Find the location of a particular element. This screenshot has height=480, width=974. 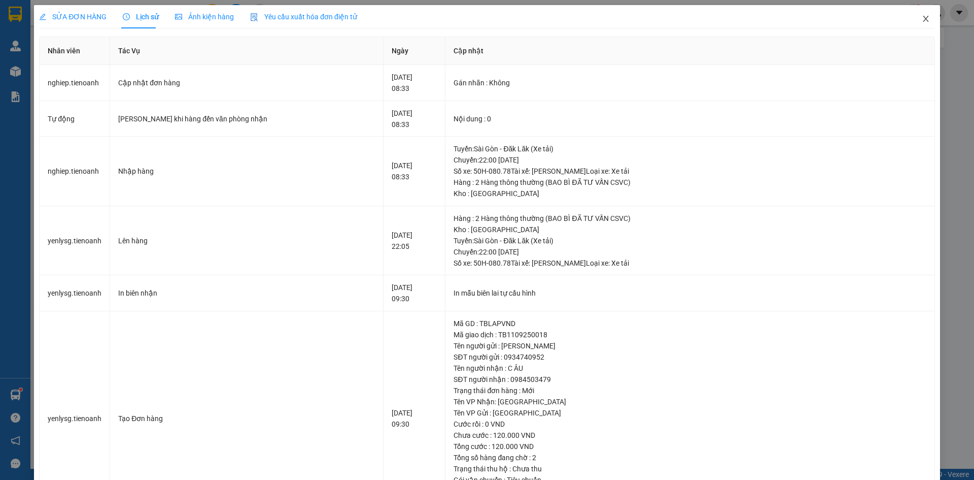

span: SỬA ĐƠN HÀNG is located at coordinates (73, 17).